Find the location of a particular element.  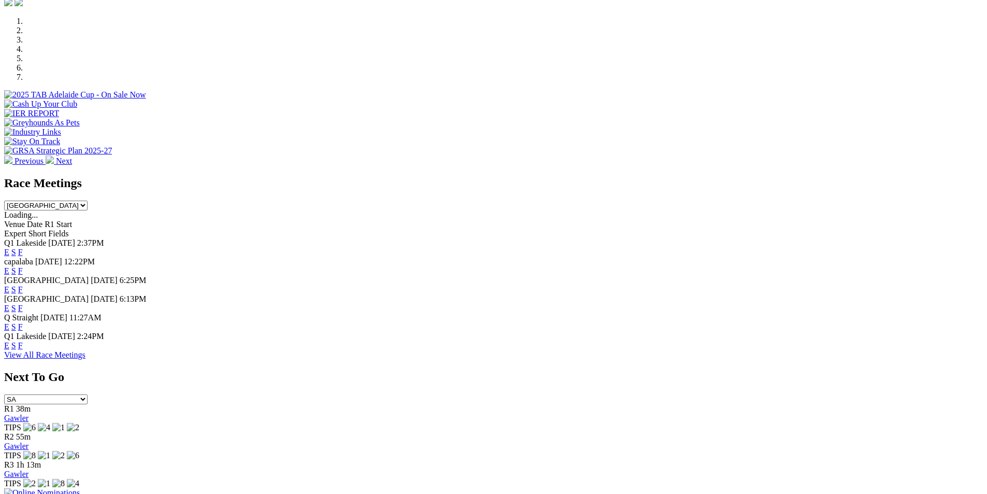

img: GRSA Strategic Plan 2025-27 is located at coordinates (58, 151).